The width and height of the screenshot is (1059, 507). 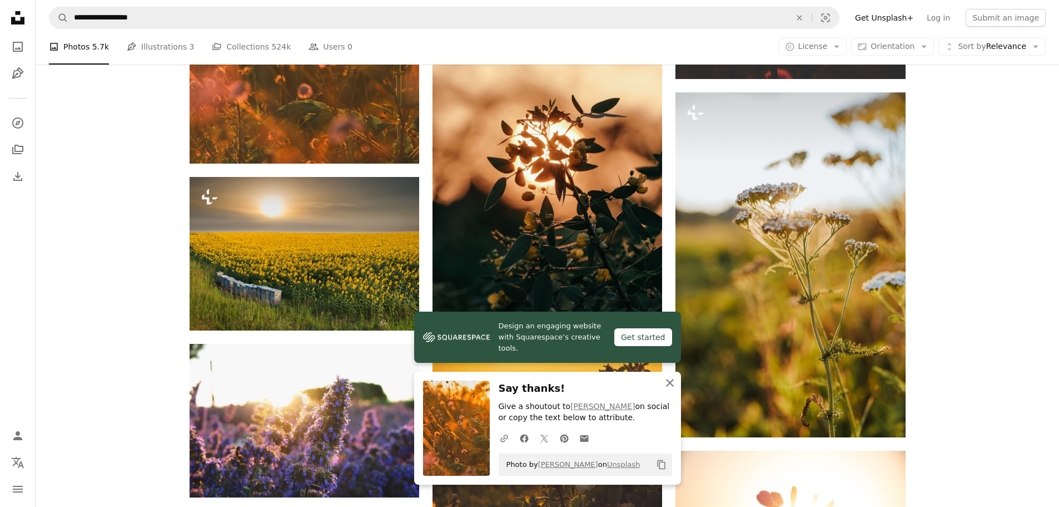 What do you see at coordinates (939, 18) in the screenshot?
I see `a: Log in` at bounding box center [939, 18].